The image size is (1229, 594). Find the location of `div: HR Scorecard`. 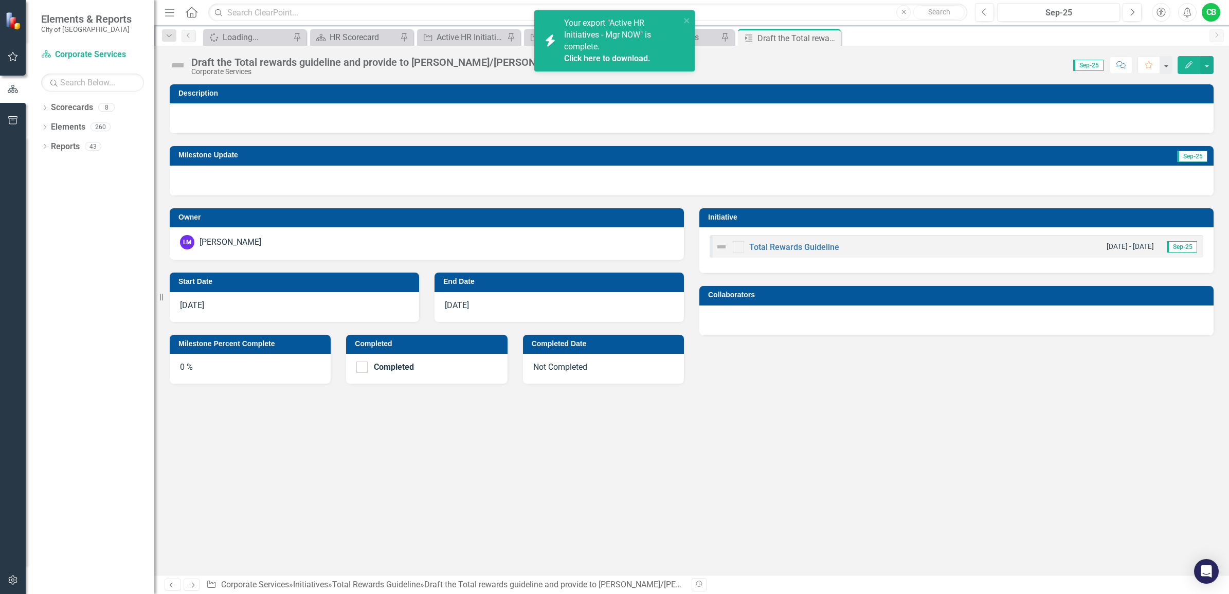

div: HR Scorecard is located at coordinates (364, 37).